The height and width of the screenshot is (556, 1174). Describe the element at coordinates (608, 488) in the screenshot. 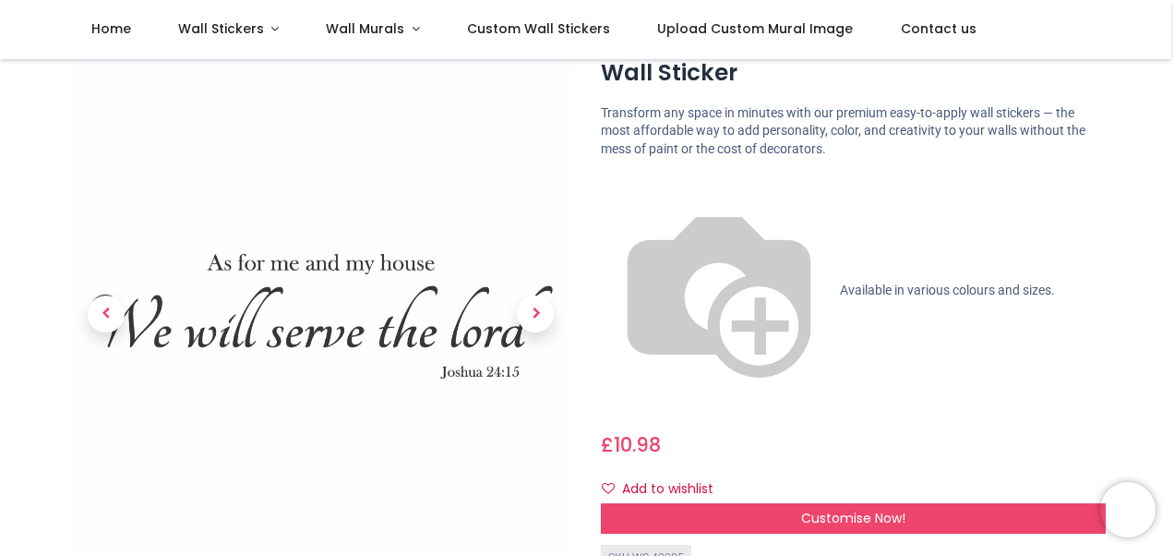

I see `i: Add to wishlist` at that location.